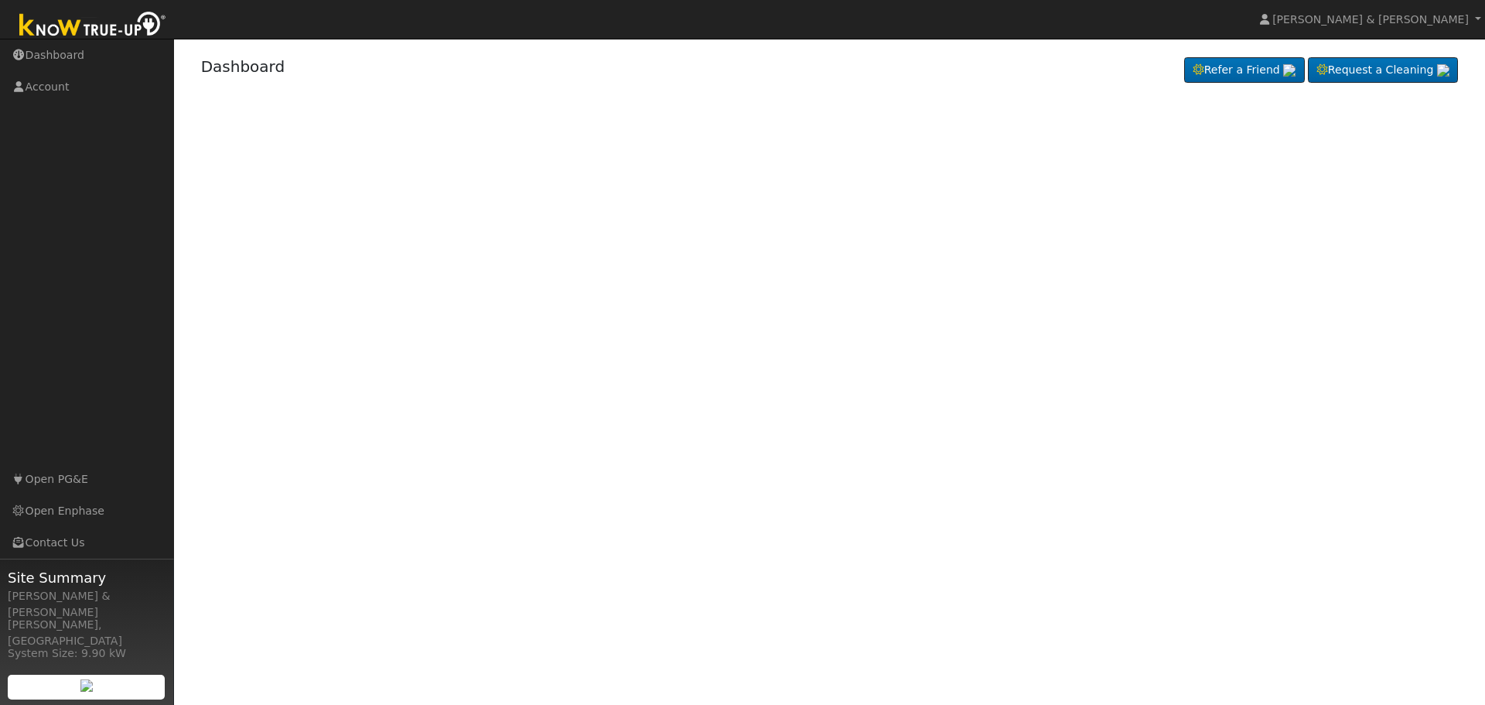  What do you see at coordinates (87, 653) in the screenshot?
I see `div: System Size: 9.90 kW` at bounding box center [87, 653].